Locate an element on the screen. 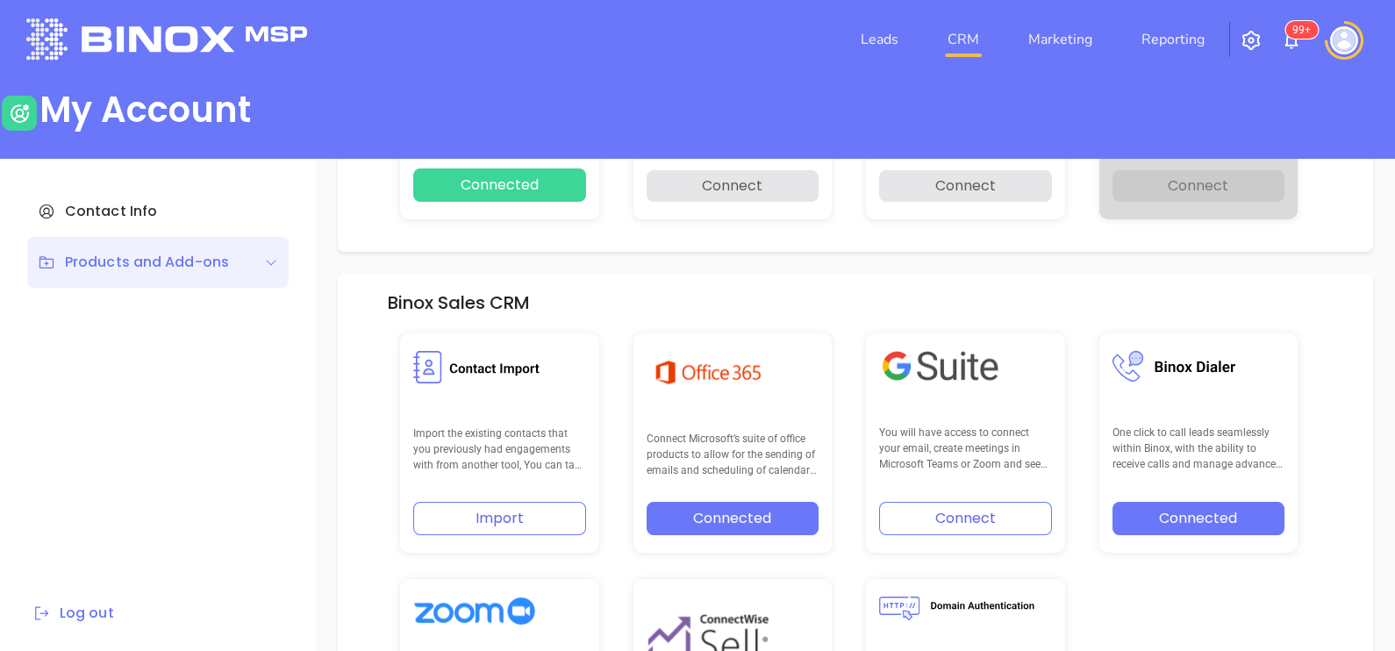 The width and height of the screenshot is (1395, 651). sup: 100 is located at coordinates (1301, 30).